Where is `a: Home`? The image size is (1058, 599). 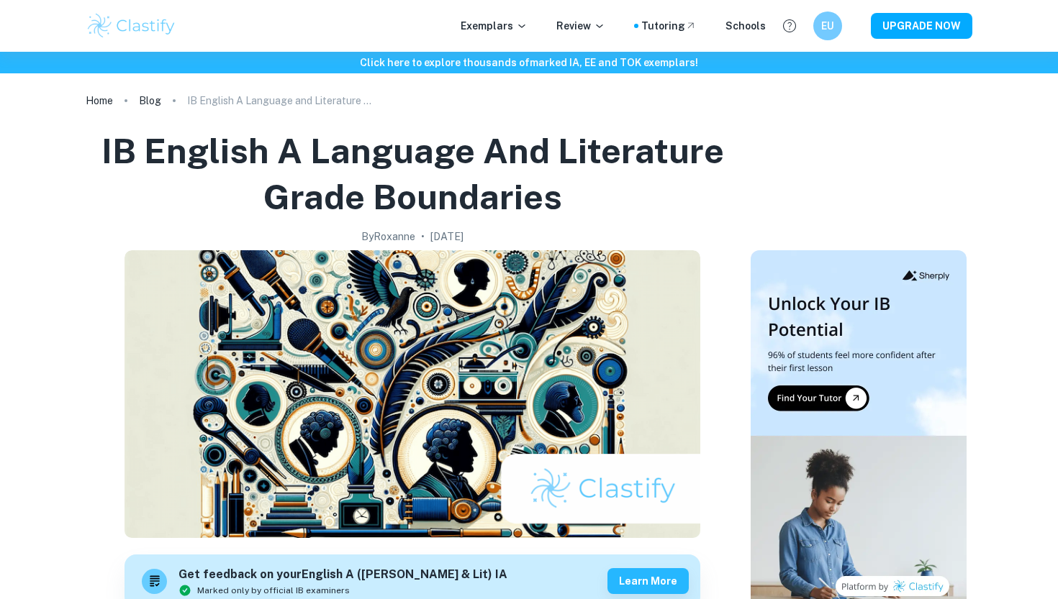
a: Home is located at coordinates (99, 101).